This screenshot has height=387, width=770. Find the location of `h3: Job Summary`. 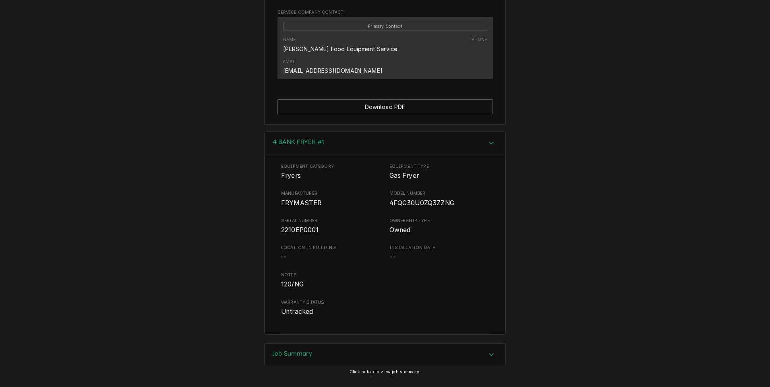

h3: Job Summary is located at coordinates (292, 354).